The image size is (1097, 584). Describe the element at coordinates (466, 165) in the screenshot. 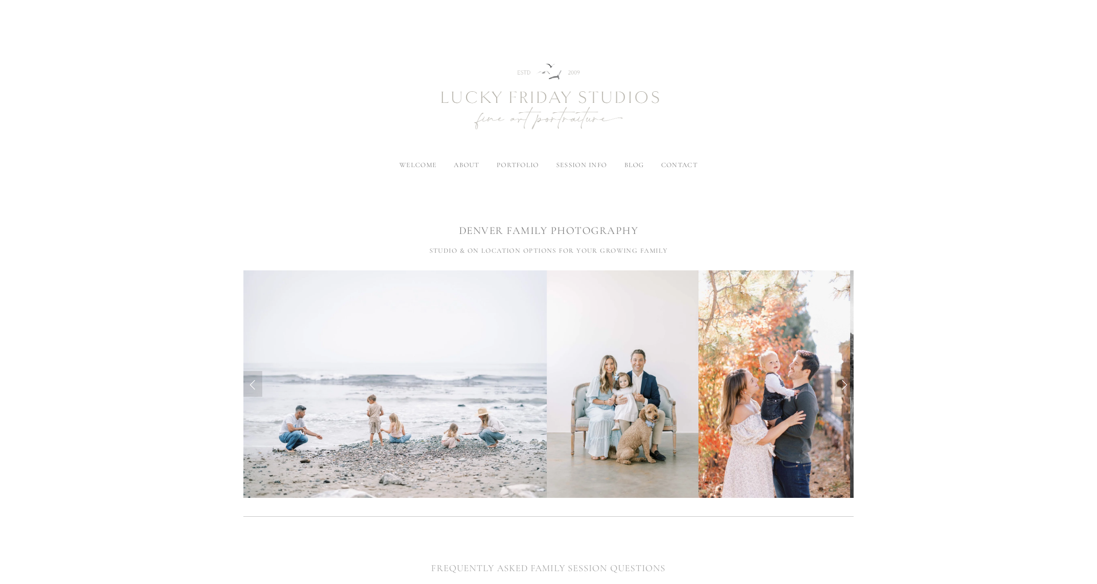

I see `label: about` at that location.